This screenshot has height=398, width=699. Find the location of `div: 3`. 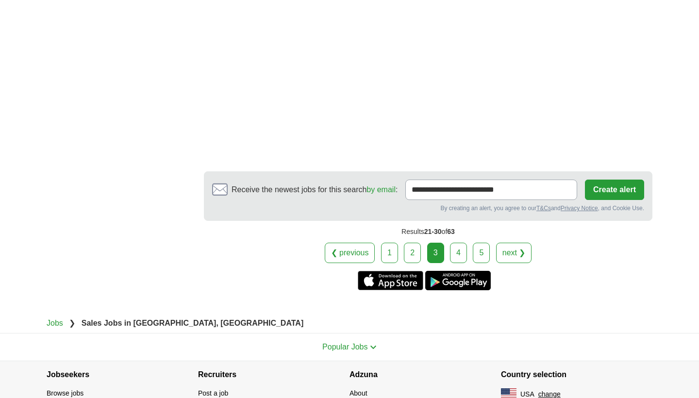

div: 3 is located at coordinates (435, 253).